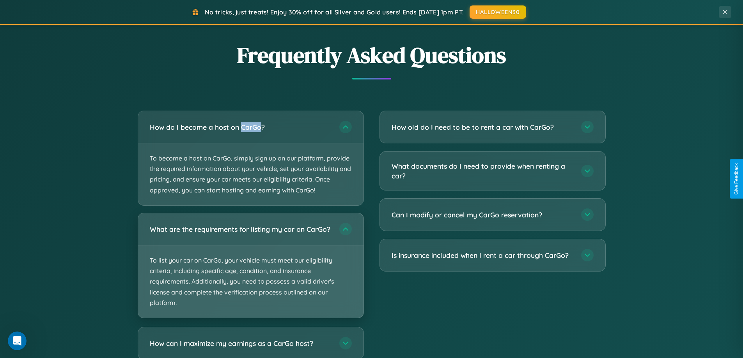  I want to click on h3: How old do I need to be to rent a car with CarGo?, so click(482, 127).